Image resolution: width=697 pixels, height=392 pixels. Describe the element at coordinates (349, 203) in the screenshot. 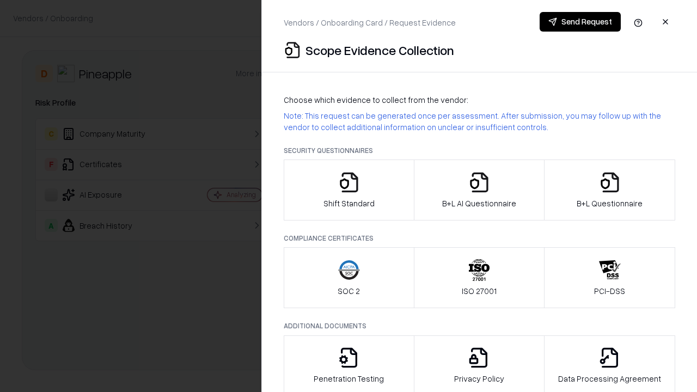

I see `p: Shift Standard` at that location.